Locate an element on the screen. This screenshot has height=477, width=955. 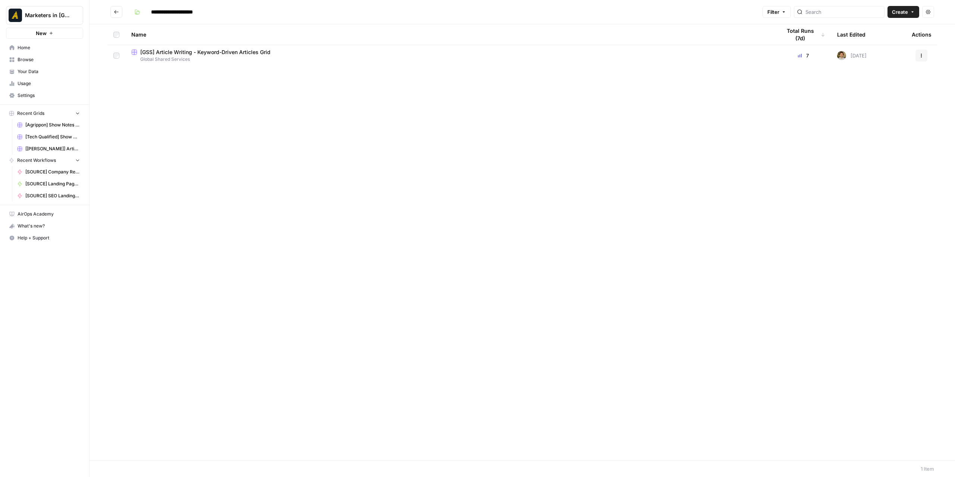
button: Recent Grids is located at coordinates (44, 113).